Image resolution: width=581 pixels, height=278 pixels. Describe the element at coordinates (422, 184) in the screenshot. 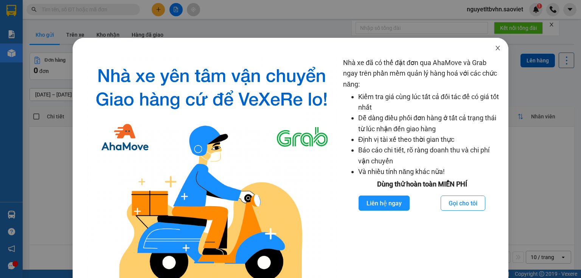

I see `div: Dùng thử hoàn toàn MIỄN PHÍ` at that location.